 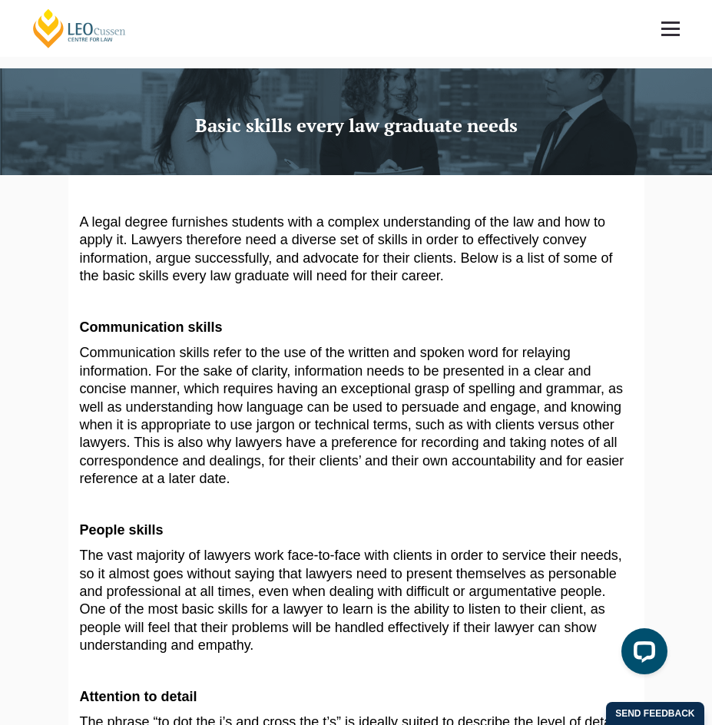 What do you see at coordinates (138, 697) in the screenshot?
I see `b: Attention to detail` at bounding box center [138, 697].